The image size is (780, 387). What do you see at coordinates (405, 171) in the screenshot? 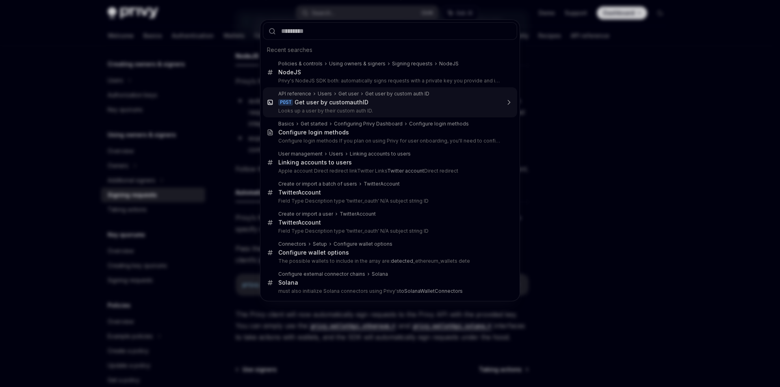
I see `b: Twitter account` at bounding box center [405, 171].